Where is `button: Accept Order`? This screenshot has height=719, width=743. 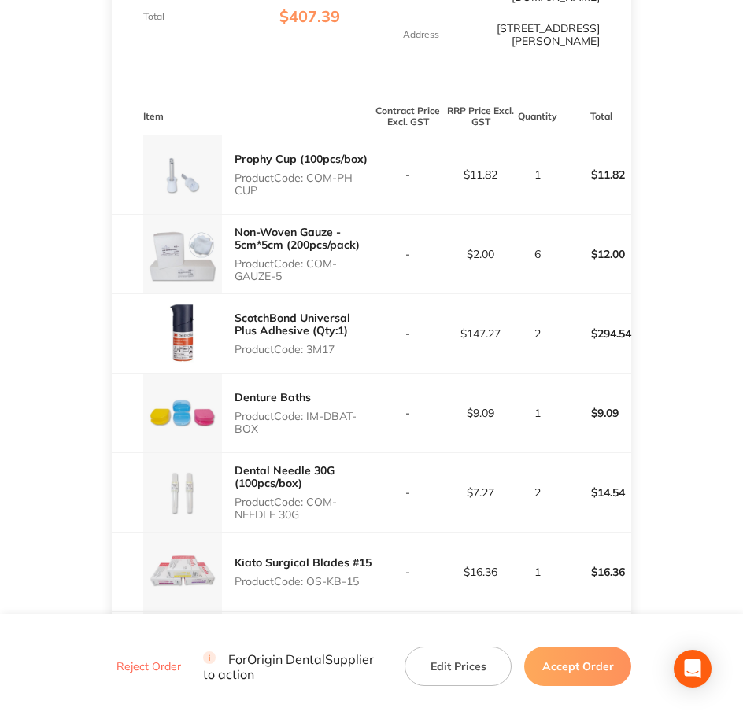 button: Accept Order is located at coordinates (577, 666).